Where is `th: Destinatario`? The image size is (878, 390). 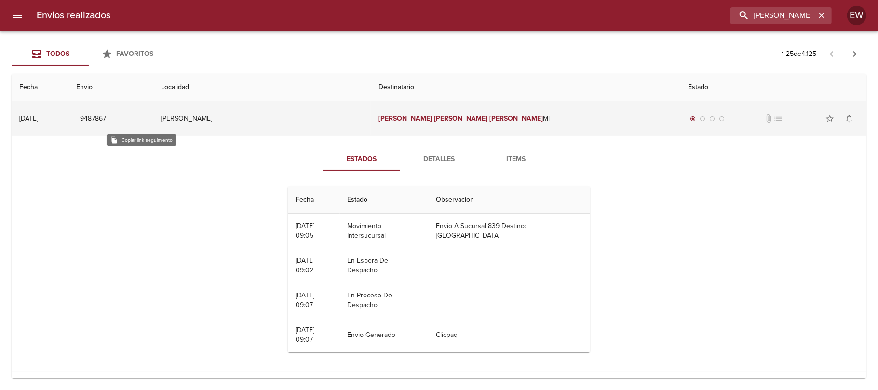
th: Destinatario is located at coordinates (526, 87).